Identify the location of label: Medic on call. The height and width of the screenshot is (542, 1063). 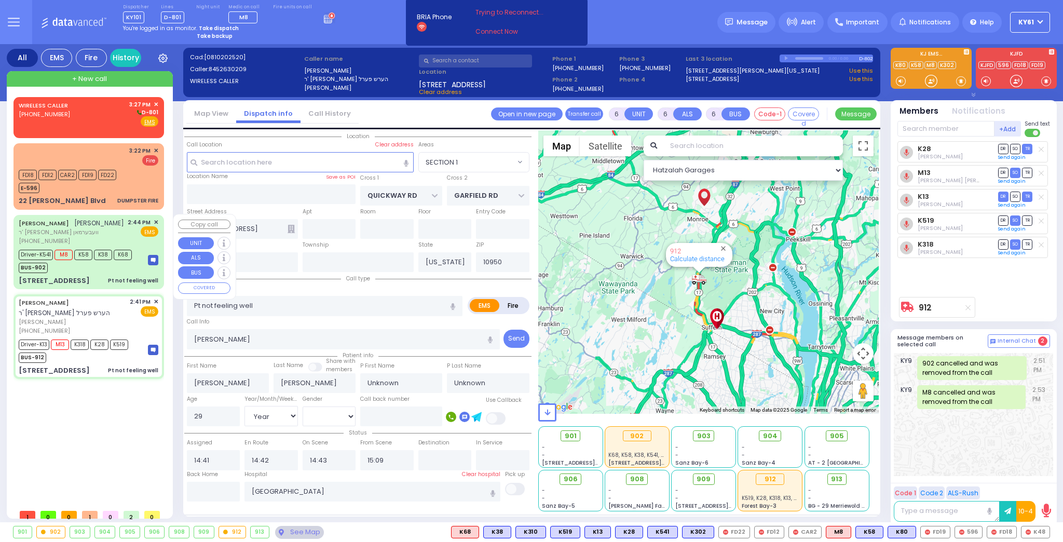
(245, 7).